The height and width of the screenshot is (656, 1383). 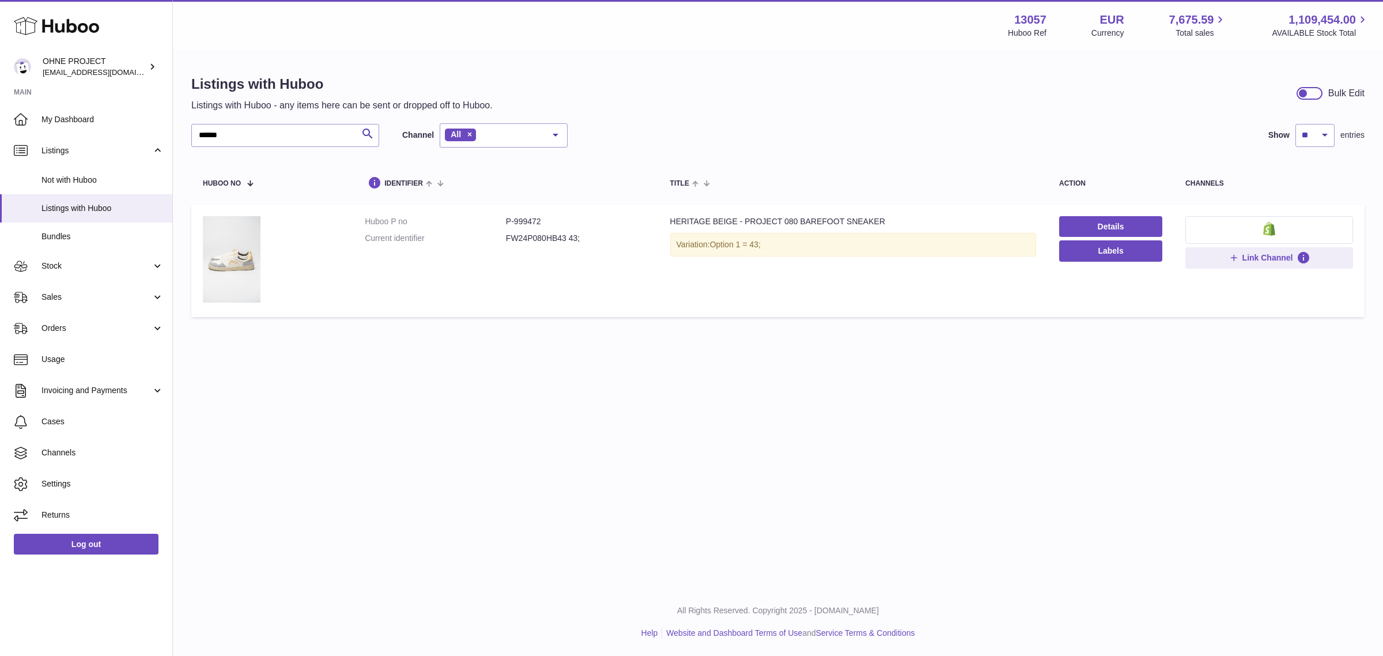 I want to click on span: 1,109,454.00, so click(x=1322, y=20).